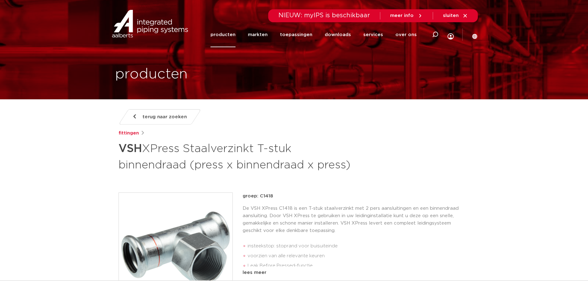 This screenshot has height=281, width=588. I want to click on h1: XPress Staalverzinkt T-stuk binnendraad (press x binnendraad x press), so click(234, 156).